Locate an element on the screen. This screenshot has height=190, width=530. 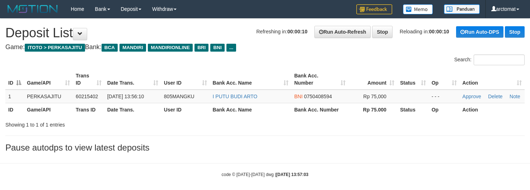
h1: Deposit List is located at coordinates (265, 33).